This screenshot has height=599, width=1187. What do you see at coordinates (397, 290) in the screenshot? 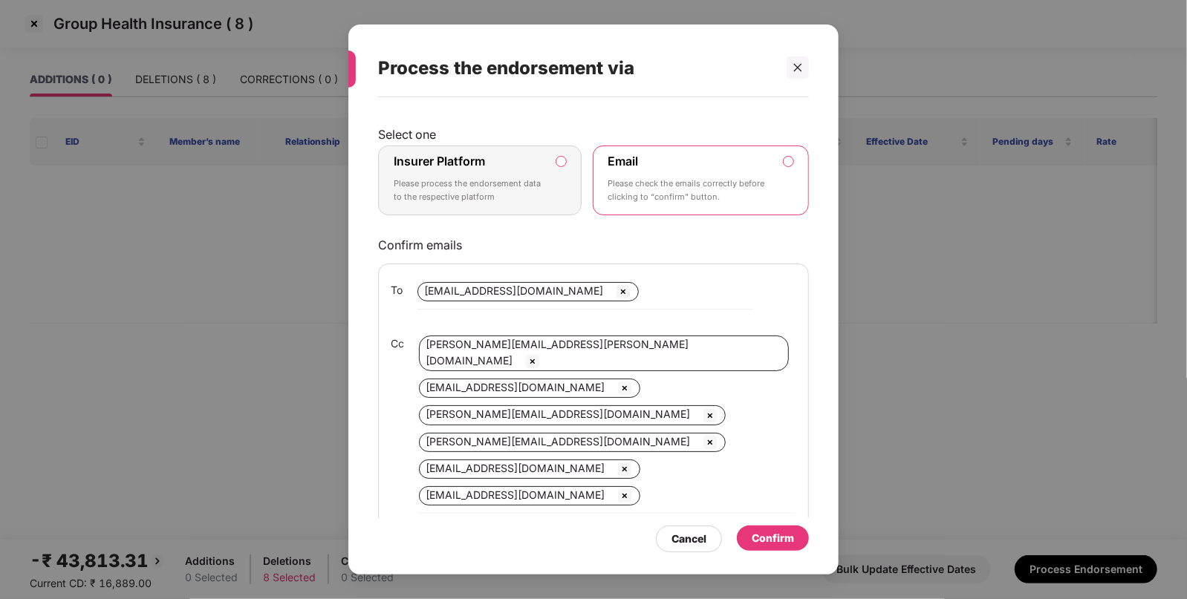
I see `span: To` at bounding box center [397, 290].